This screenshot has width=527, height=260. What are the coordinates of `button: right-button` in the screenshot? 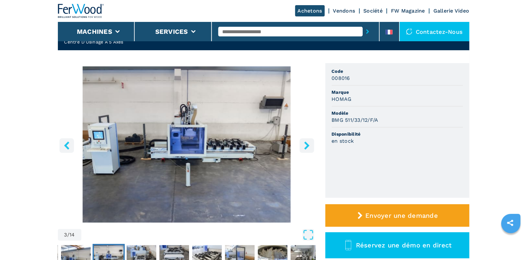 It's located at (307, 145).